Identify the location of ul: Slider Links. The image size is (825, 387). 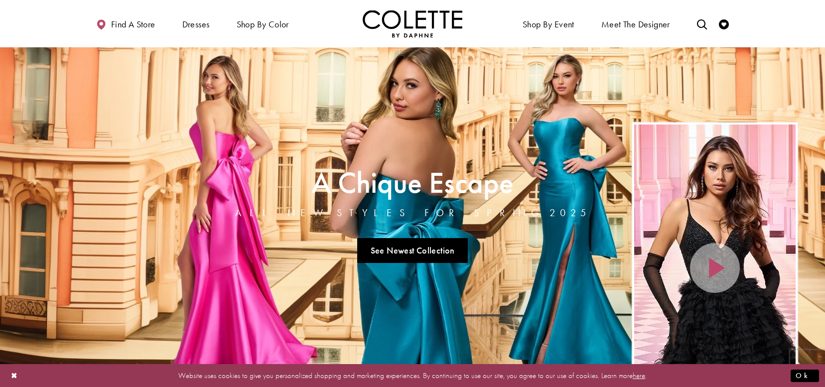
(412, 250).